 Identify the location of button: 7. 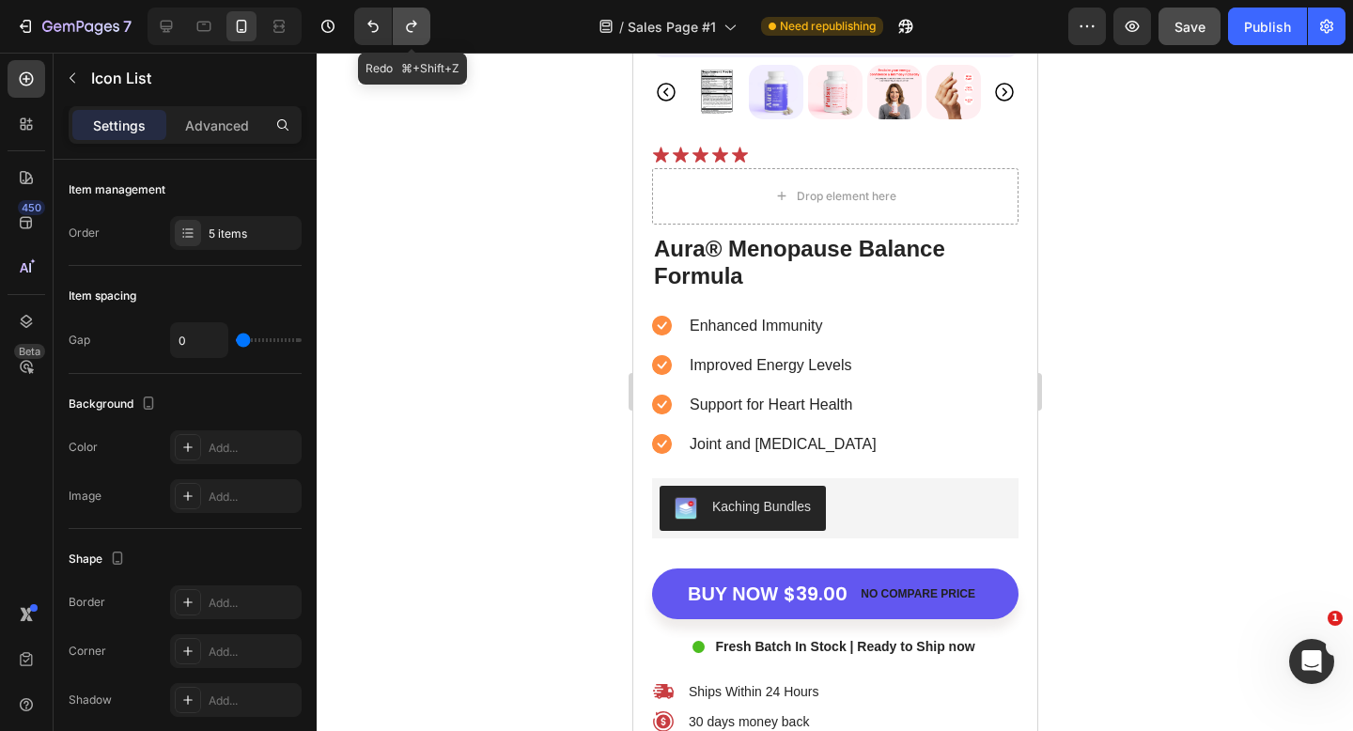
(73, 26).